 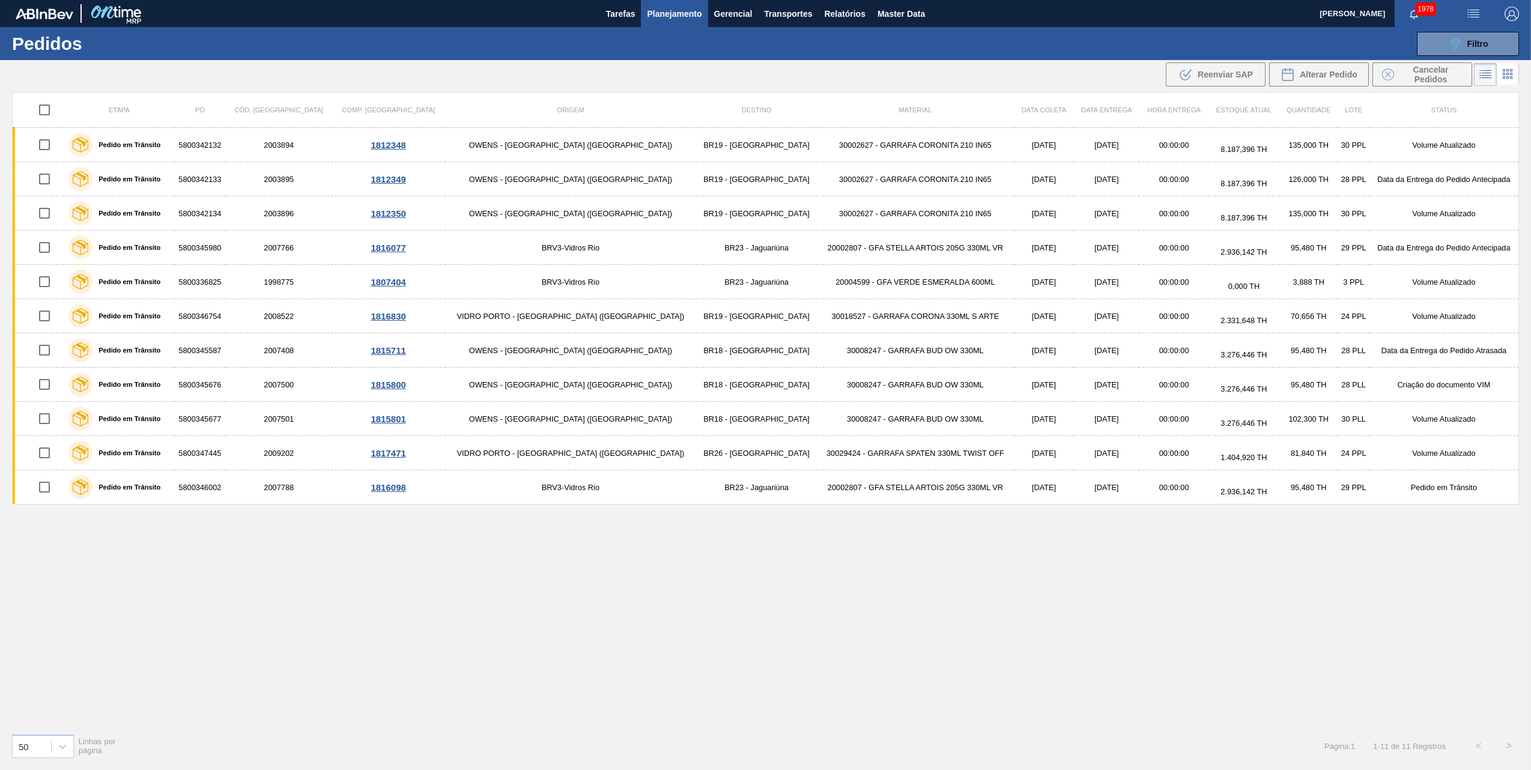 I want to click on td: 2007500, so click(x=279, y=384).